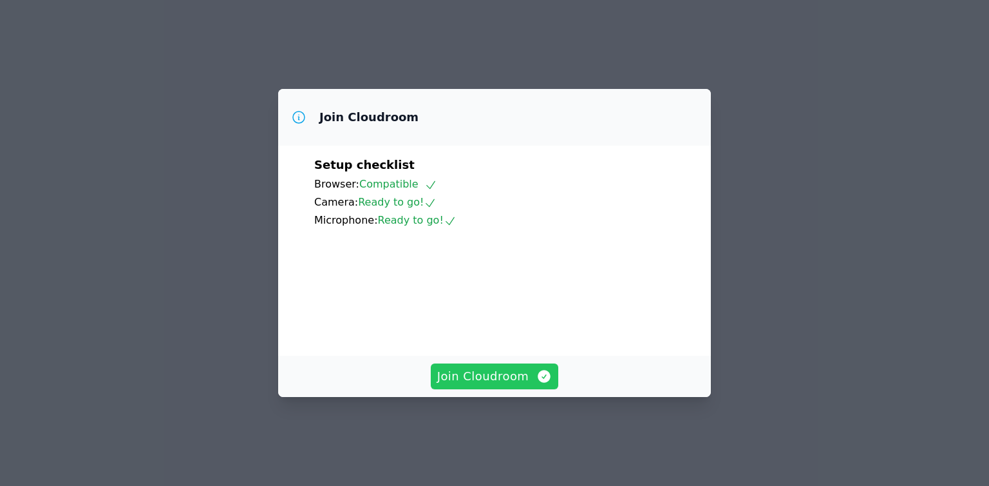  I want to click on span: Camera:, so click(336, 202).